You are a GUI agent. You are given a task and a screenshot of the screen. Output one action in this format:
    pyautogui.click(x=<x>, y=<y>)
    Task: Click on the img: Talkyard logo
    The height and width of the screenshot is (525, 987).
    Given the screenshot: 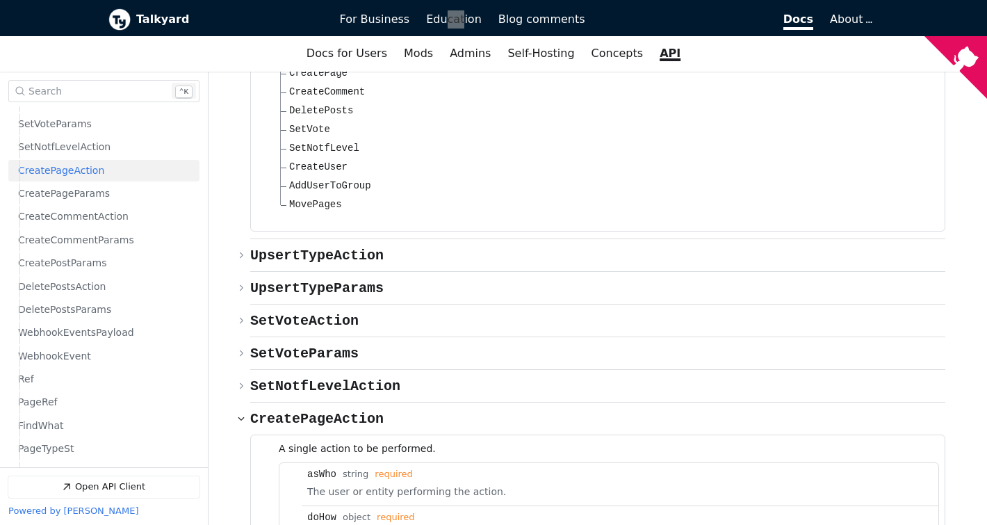 What is the action you would take?
    pyautogui.click(x=120, y=19)
    